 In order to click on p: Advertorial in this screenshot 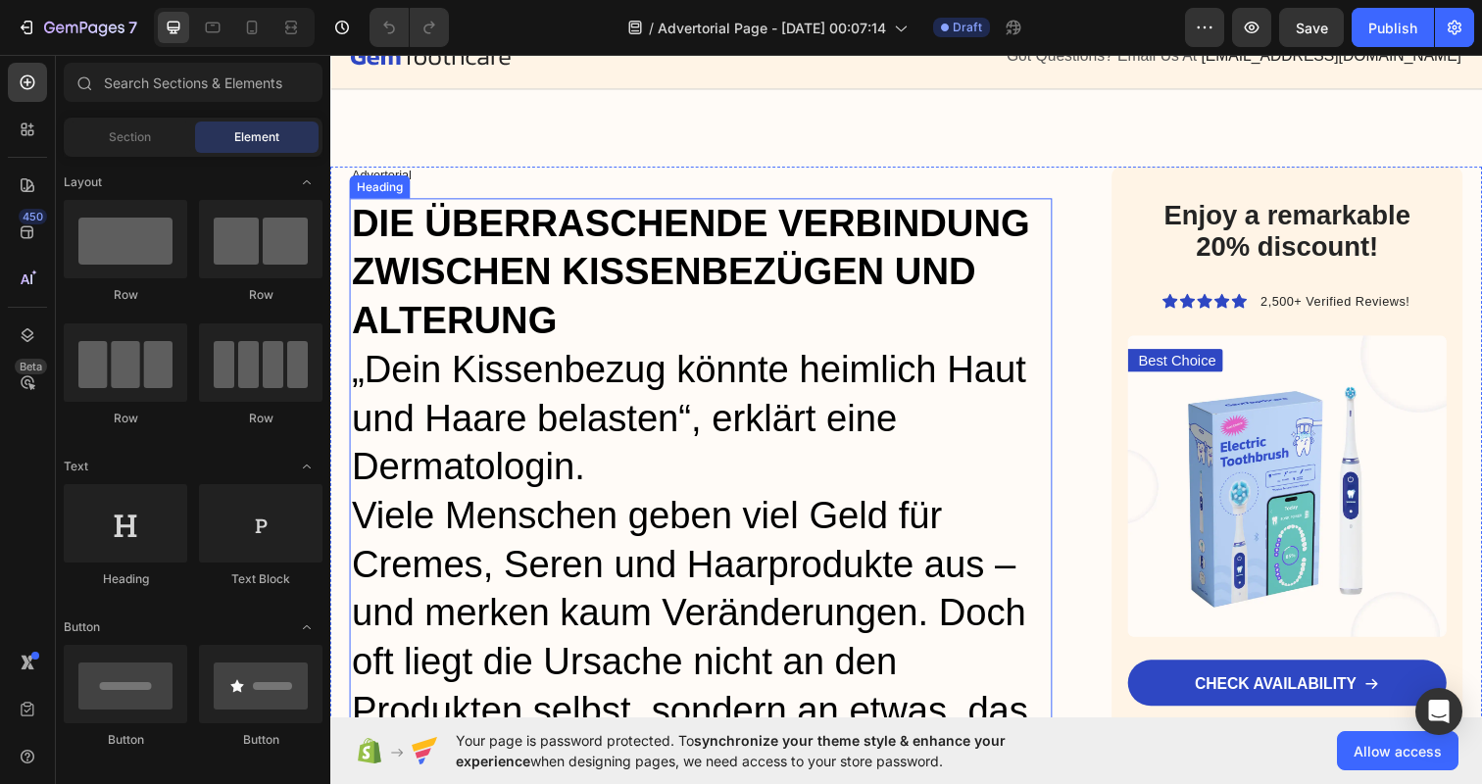, I will do `click(378, 125)`.